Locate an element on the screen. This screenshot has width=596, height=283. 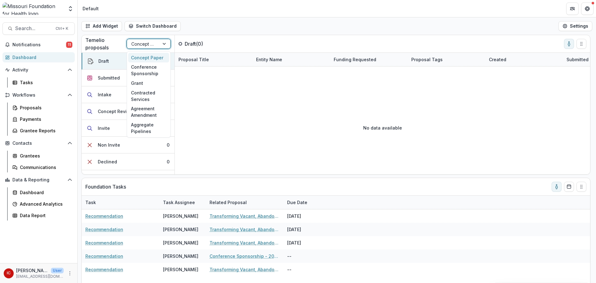
a: Grantee Reports is located at coordinates (42, 130).